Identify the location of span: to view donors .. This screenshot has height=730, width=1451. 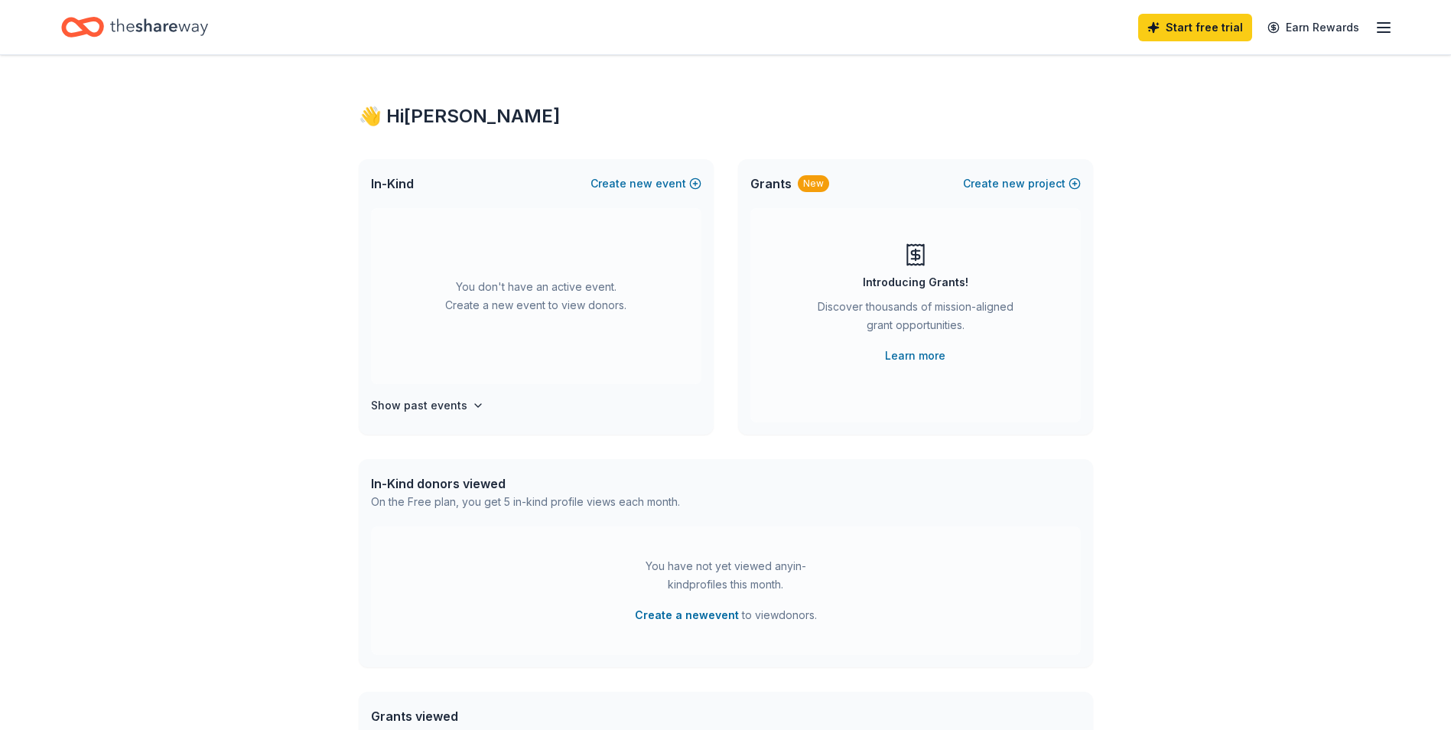
(726, 615).